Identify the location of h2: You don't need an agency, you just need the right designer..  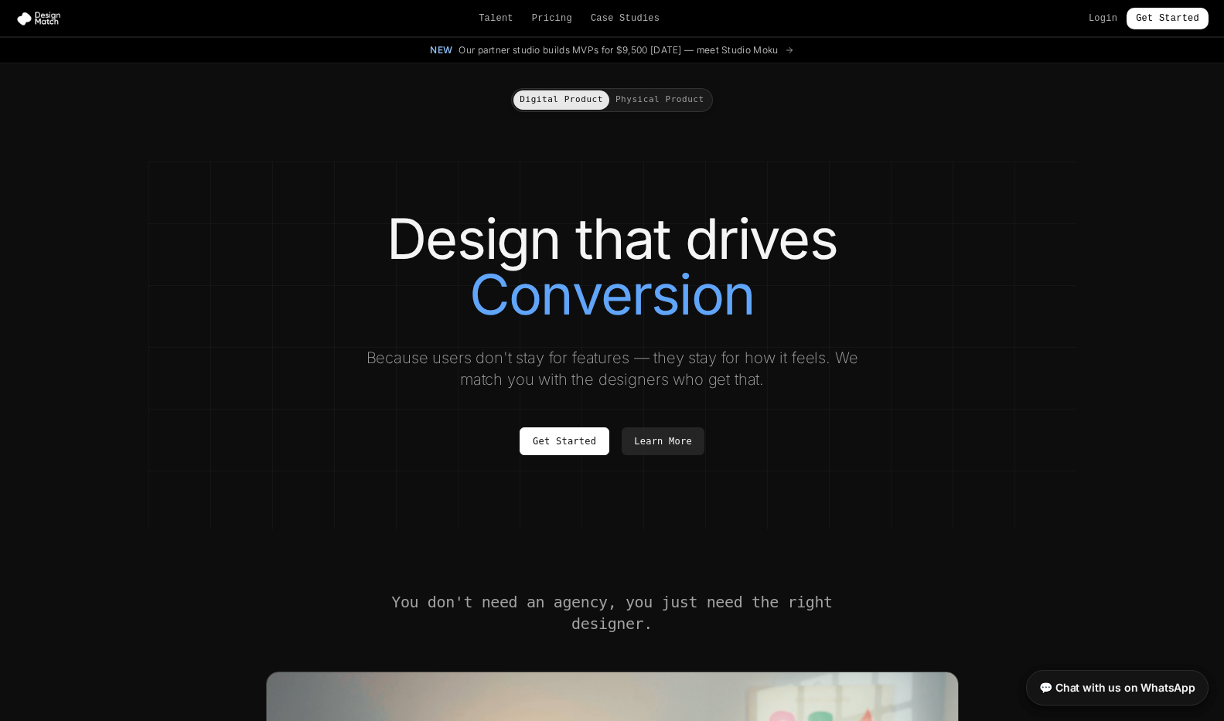
(612, 613).